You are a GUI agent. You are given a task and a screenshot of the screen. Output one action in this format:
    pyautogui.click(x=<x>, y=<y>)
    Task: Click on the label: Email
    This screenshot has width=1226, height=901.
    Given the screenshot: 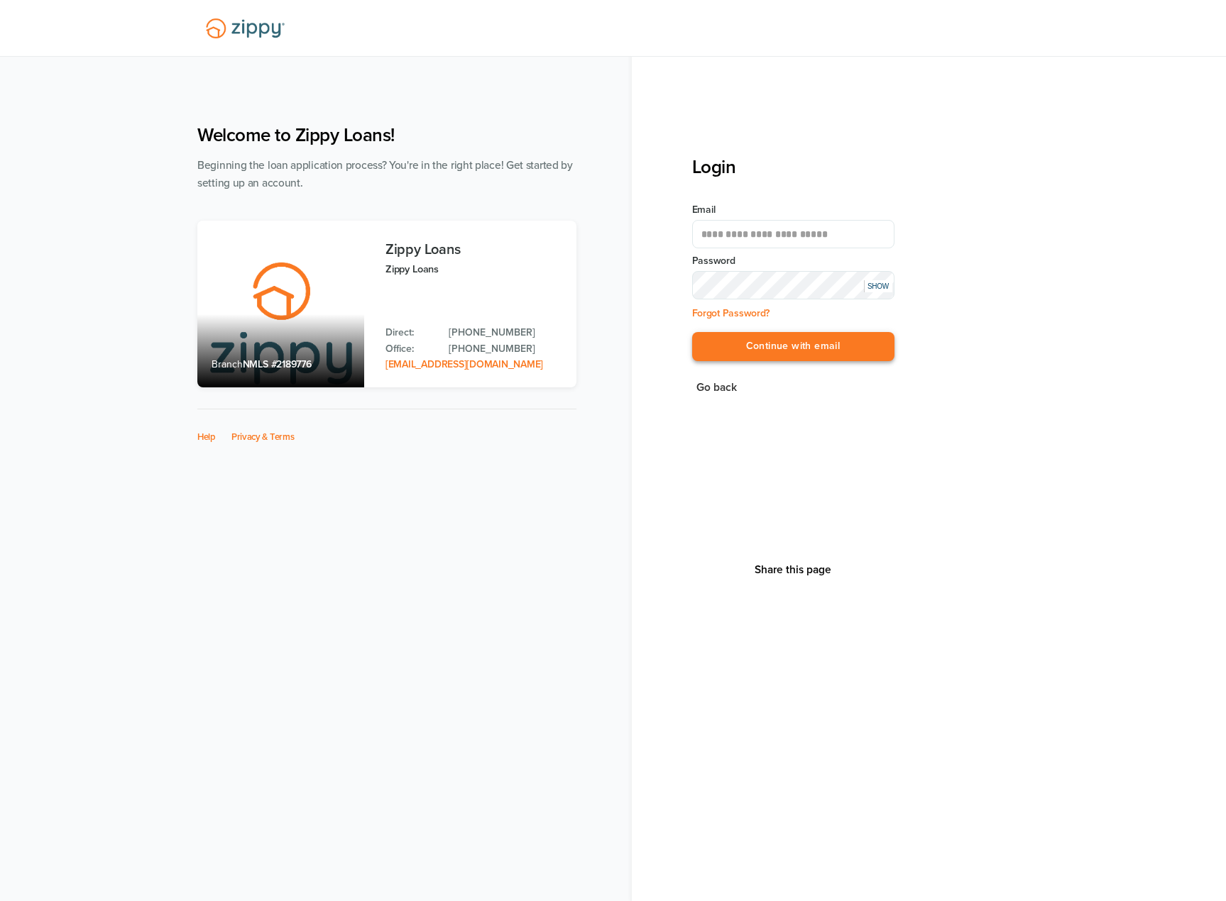 What is the action you would take?
    pyautogui.click(x=793, y=210)
    